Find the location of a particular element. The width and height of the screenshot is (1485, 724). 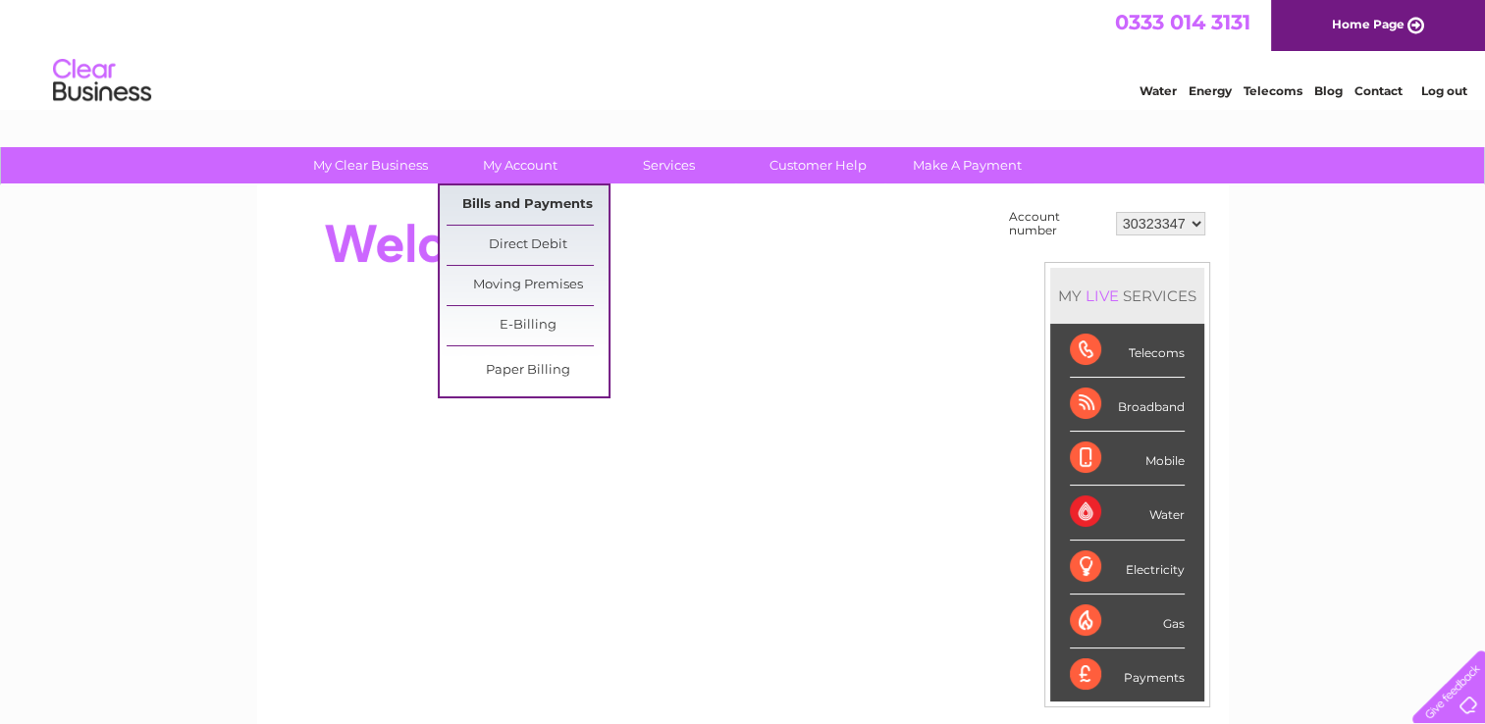

a: Moving Premises is located at coordinates (527, 286).